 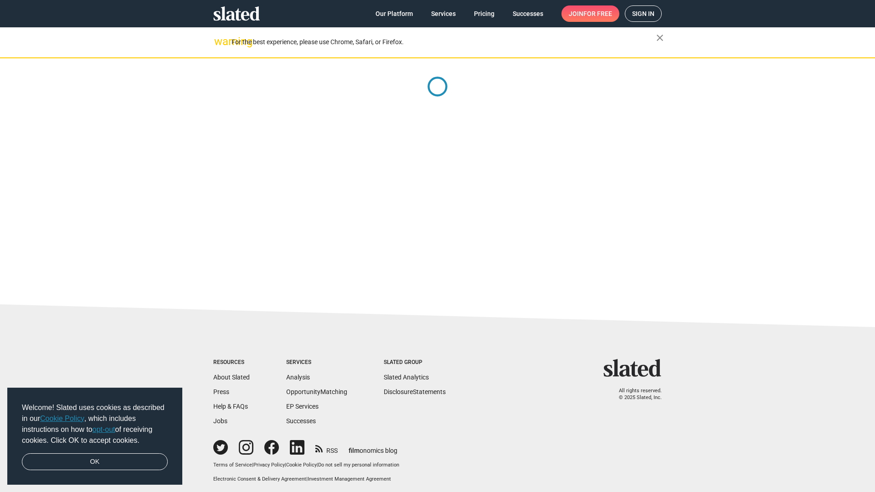 I want to click on a: Analysis, so click(x=298, y=377).